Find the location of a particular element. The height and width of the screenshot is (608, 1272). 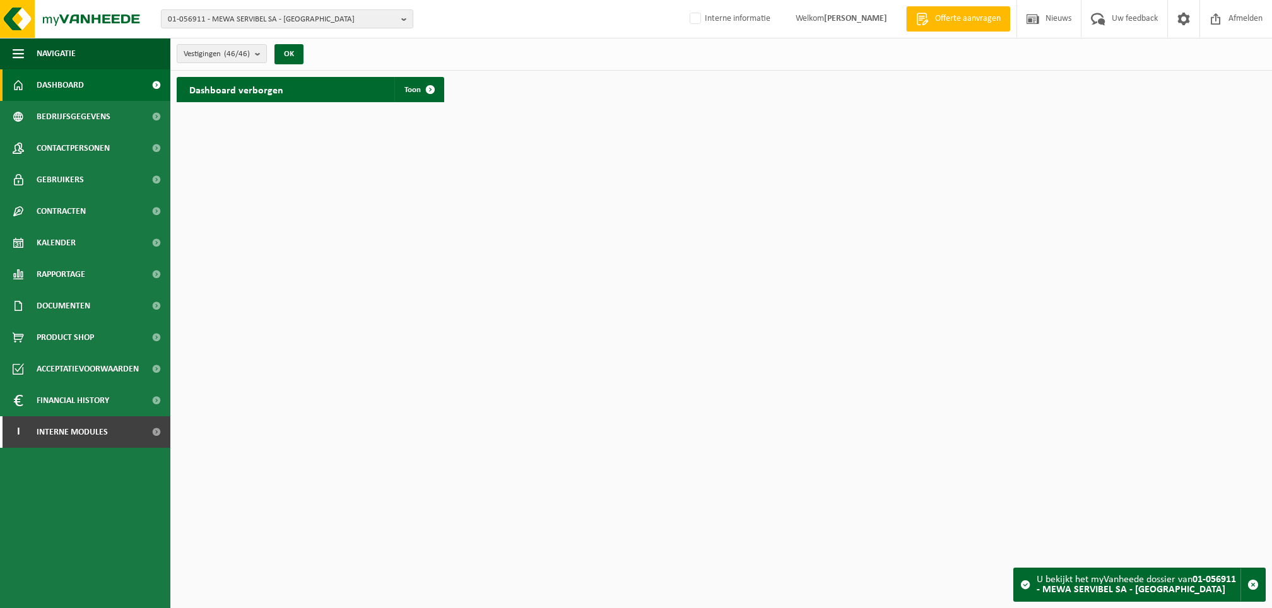

span: Contactpersonen is located at coordinates (73, 148).